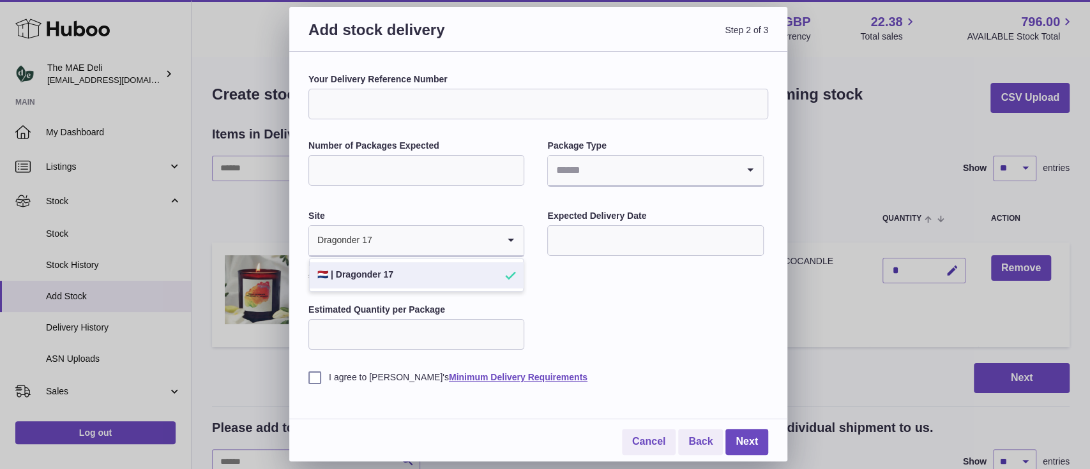 The height and width of the screenshot is (469, 1090). Describe the element at coordinates (655, 146) in the screenshot. I see `label: Package Type` at that location.